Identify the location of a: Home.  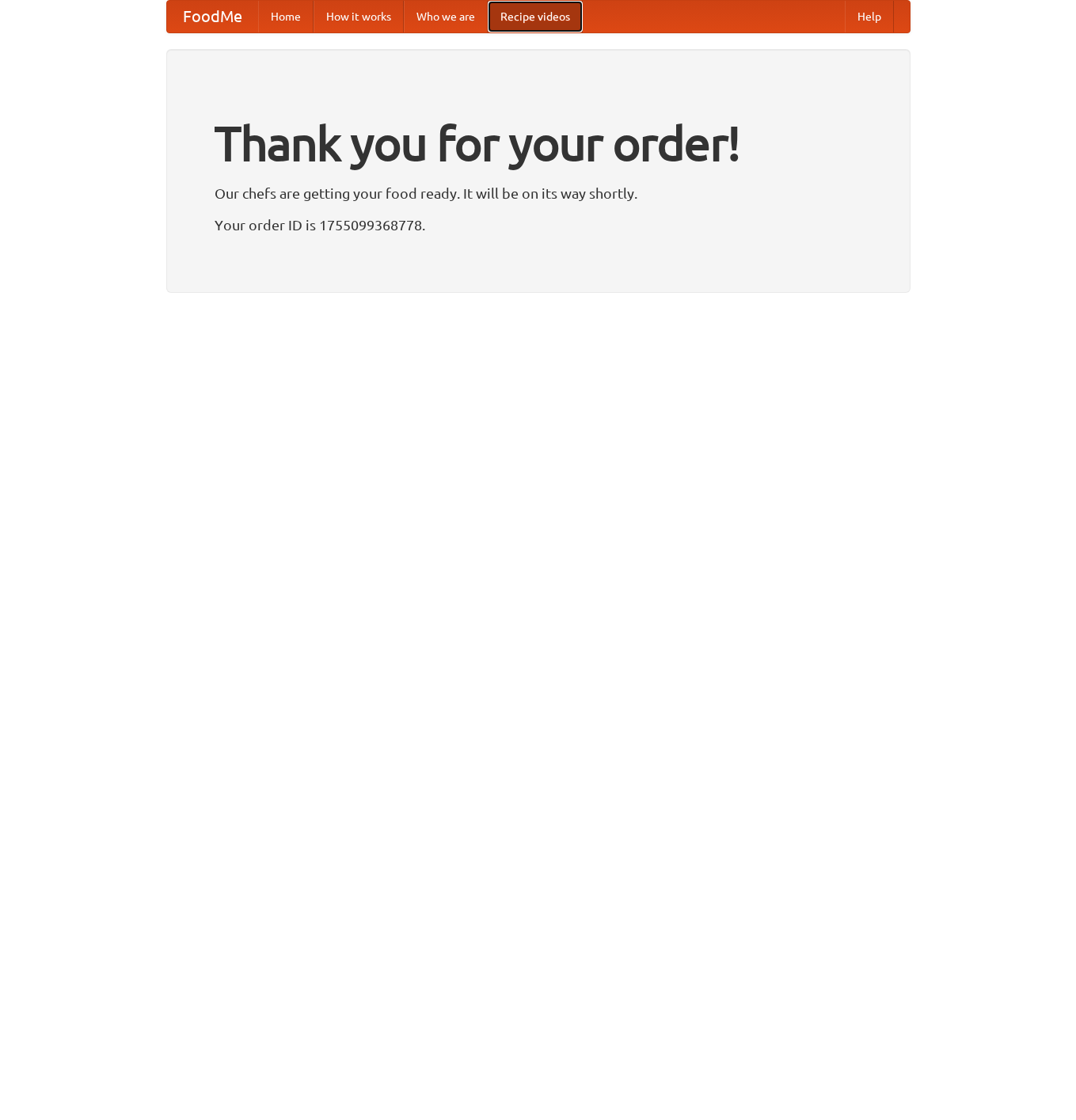
(286, 17).